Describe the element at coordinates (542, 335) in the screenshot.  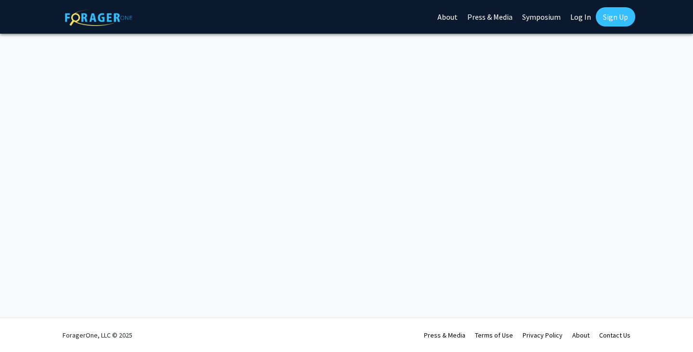
I see `a: Privacy Policy` at that location.